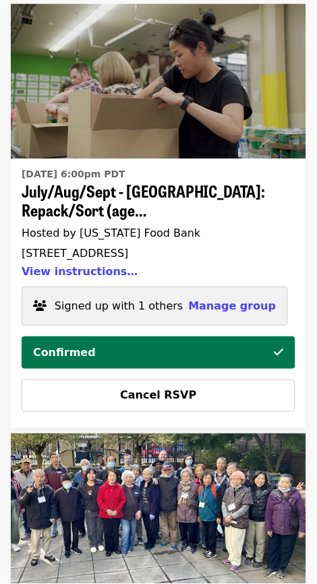 The height and width of the screenshot is (584, 317). I want to click on span: Cancel RSVP, so click(158, 395).